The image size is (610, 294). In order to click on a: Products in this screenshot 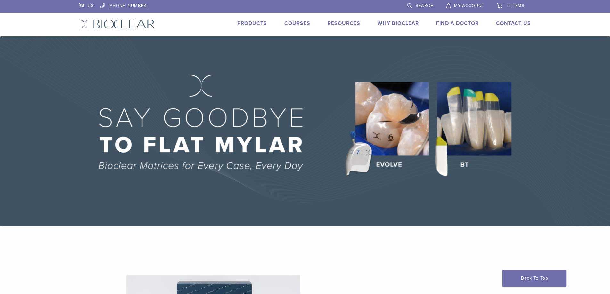, I will do `click(252, 23)`.